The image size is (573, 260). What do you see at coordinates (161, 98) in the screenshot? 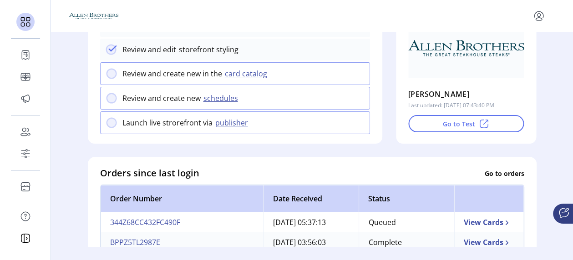
I see `p: Review and create new` at bounding box center [161, 98].